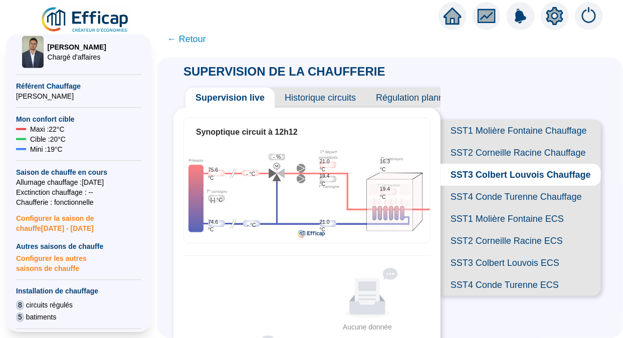 The height and width of the screenshot is (338, 623). Describe the element at coordinates (230, 98) in the screenshot. I see `span: Supervision live` at that location.